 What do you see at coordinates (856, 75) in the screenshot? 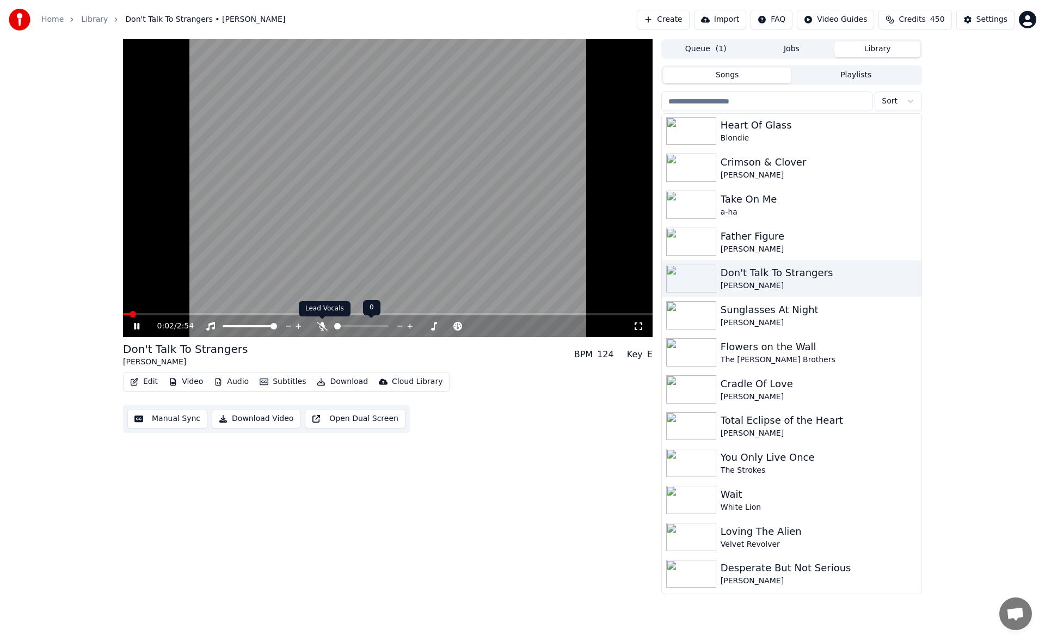
I see `button: Playlists` at bounding box center [856, 75].